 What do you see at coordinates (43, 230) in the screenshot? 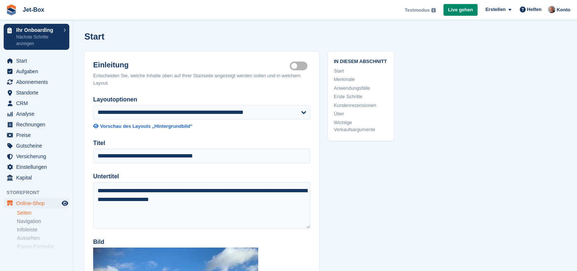
I see `a: Infoleiste` at bounding box center [43, 230].